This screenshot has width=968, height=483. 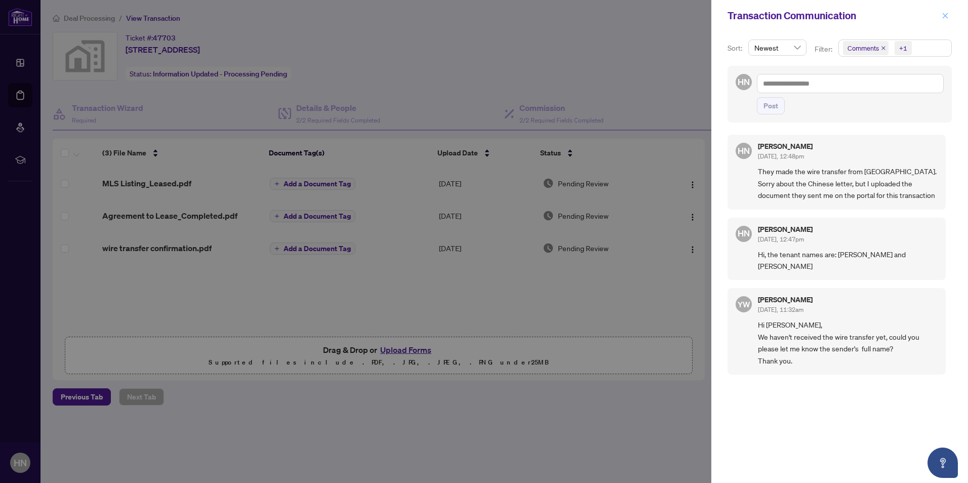 I want to click on p: Filter:, so click(x=824, y=49).